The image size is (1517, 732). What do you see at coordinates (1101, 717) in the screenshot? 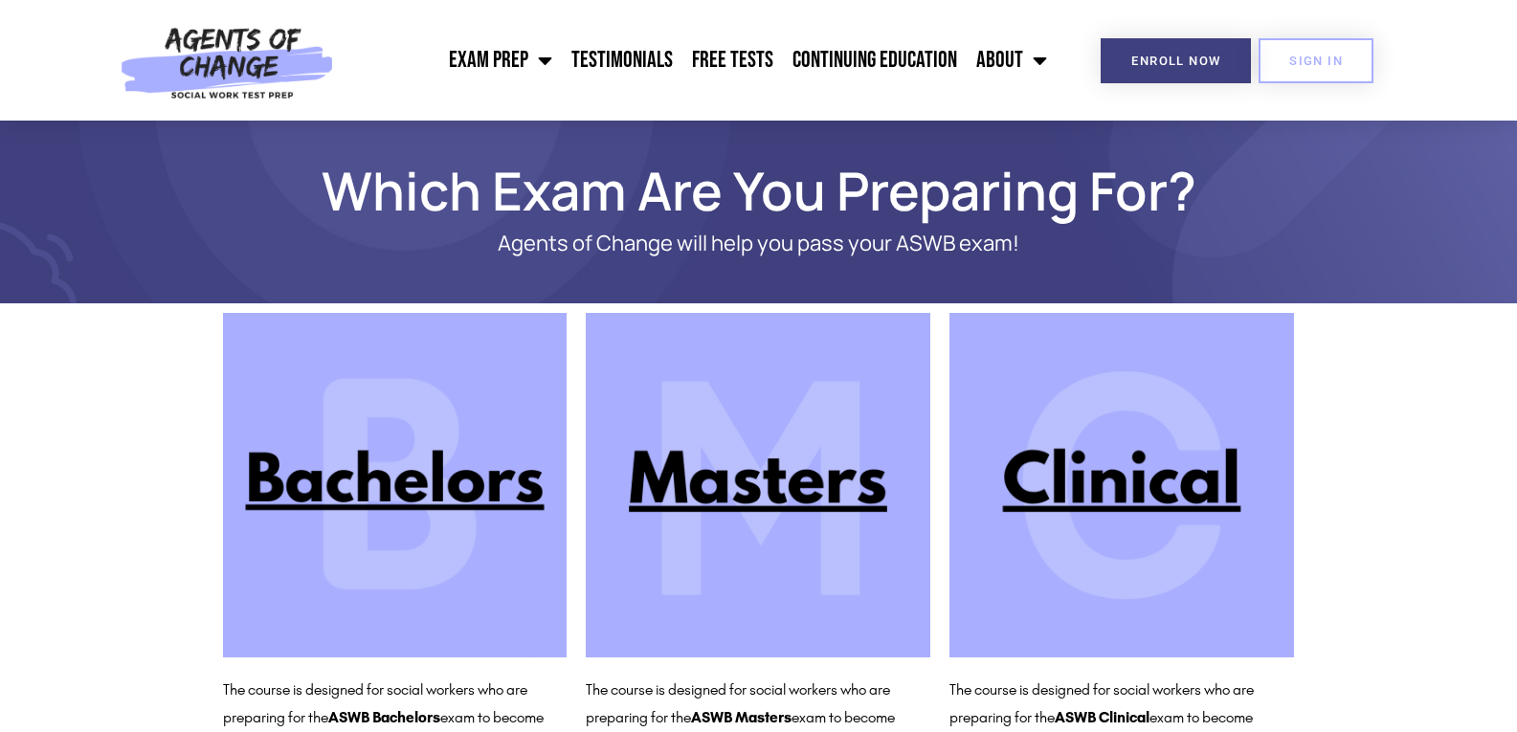
I see `b: ASWB Clinical` at bounding box center [1101, 717].